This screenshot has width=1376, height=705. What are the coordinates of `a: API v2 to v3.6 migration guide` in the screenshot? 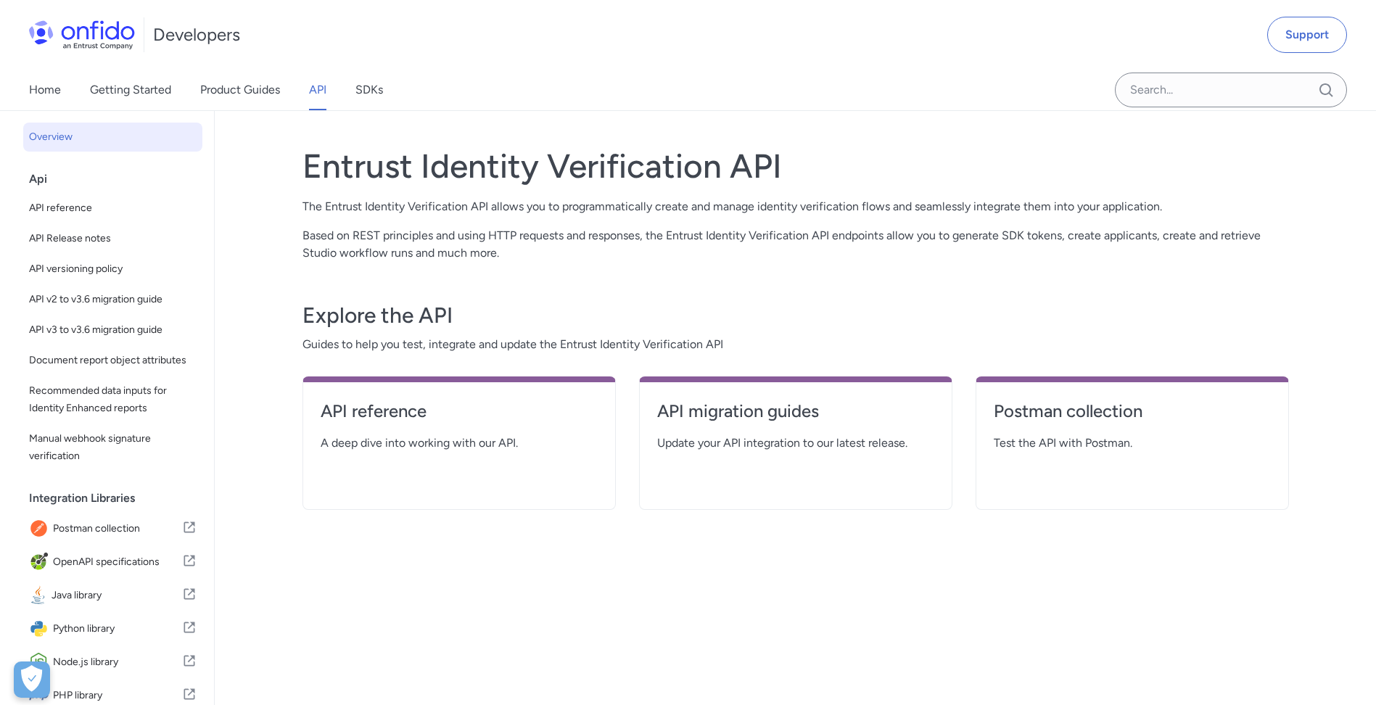 It's located at (112, 299).